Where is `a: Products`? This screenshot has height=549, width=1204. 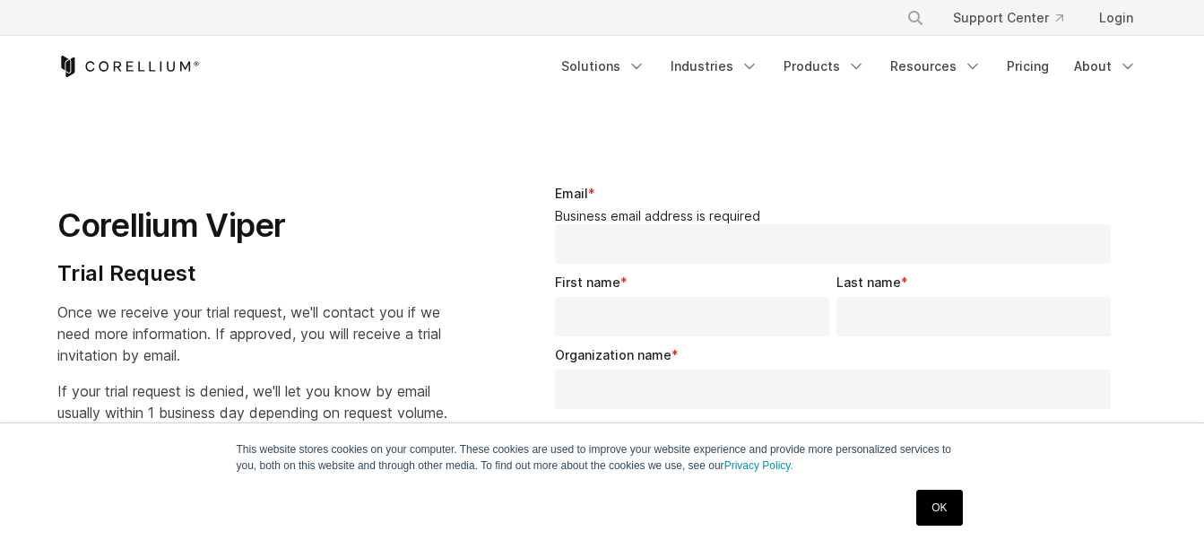
a: Products is located at coordinates (824, 66).